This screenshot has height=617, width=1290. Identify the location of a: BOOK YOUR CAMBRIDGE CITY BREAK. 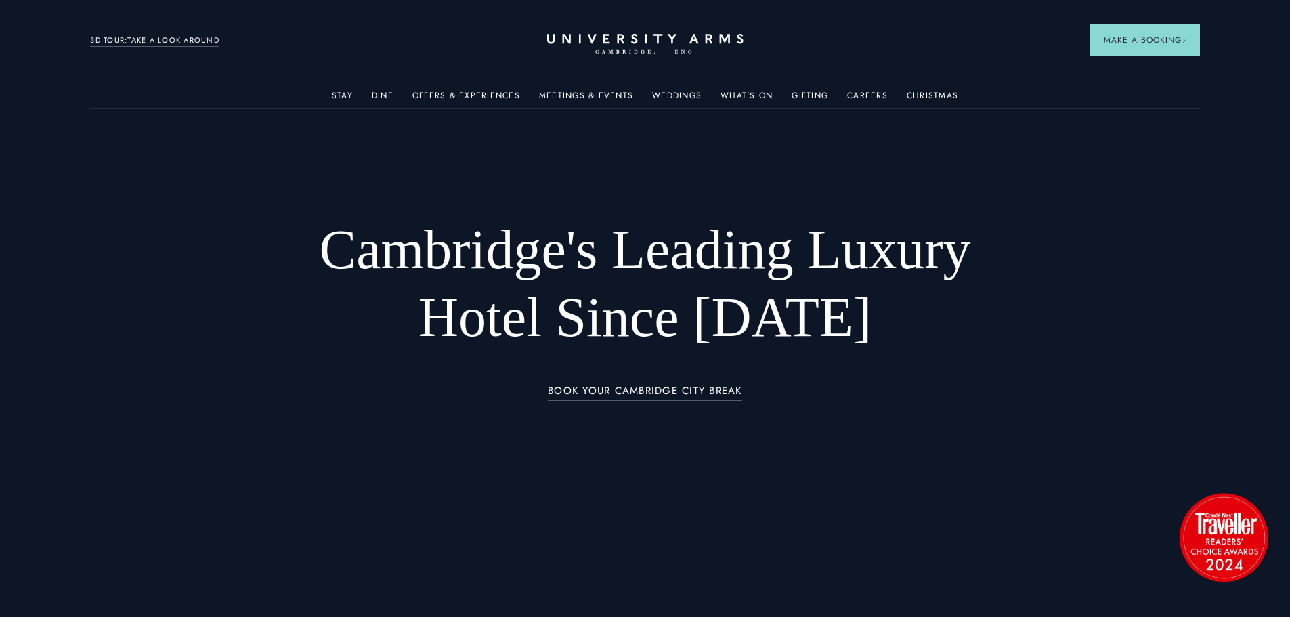
(644, 393).